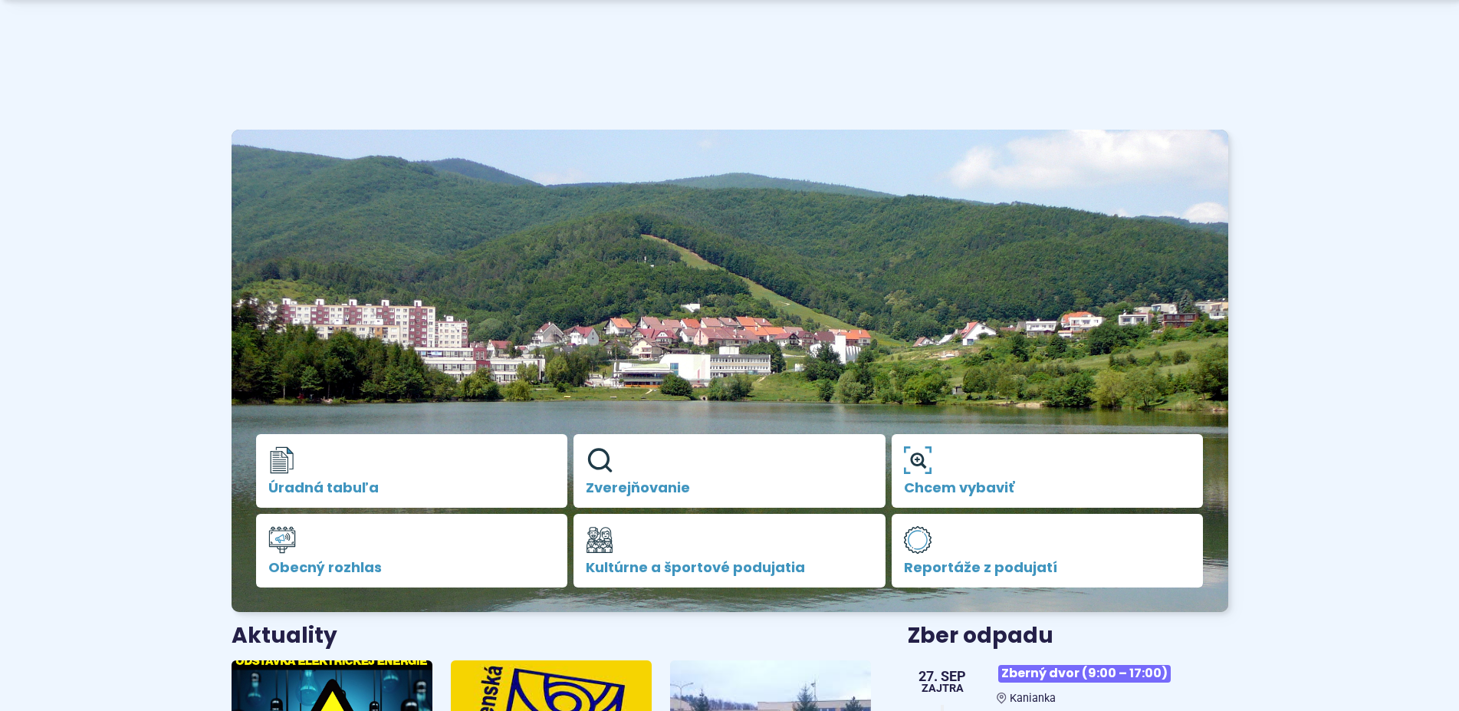 The image size is (1459, 711). What do you see at coordinates (412, 487) in the screenshot?
I see `span: Úradná tabuľa` at bounding box center [412, 487].